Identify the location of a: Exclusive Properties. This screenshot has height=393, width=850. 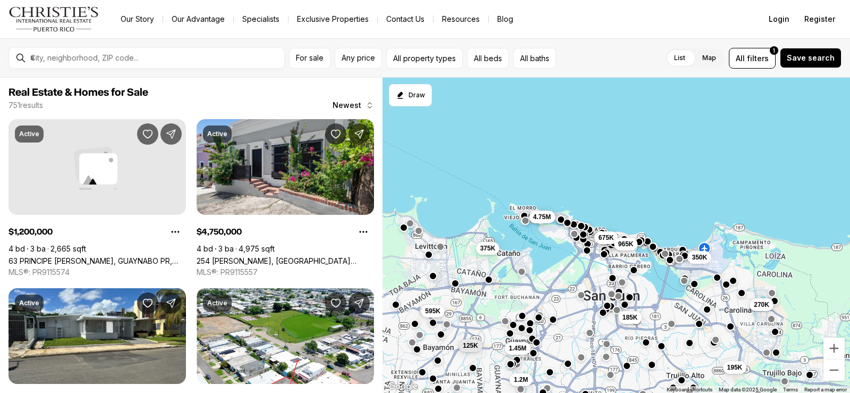
(333, 19).